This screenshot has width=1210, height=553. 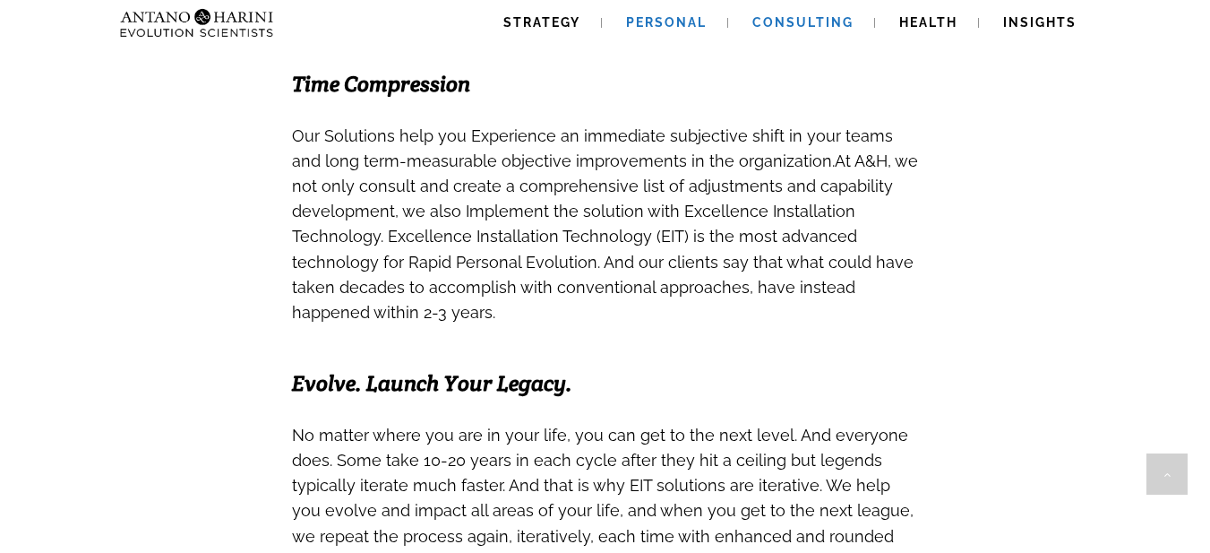 What do you see at coordinates (1040, 22) in the screenshot?
I see `span: Insights` at bounding box center [1040, 22].